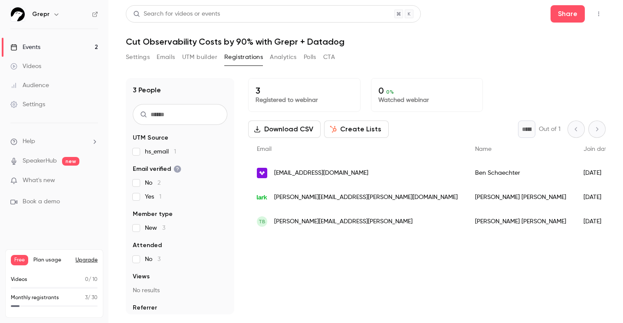 The image size is (623, 323). What do you see at coordinates (52, 260) in the screenshot?
I see `span: Plan usage` at bounding box center [52, 260].